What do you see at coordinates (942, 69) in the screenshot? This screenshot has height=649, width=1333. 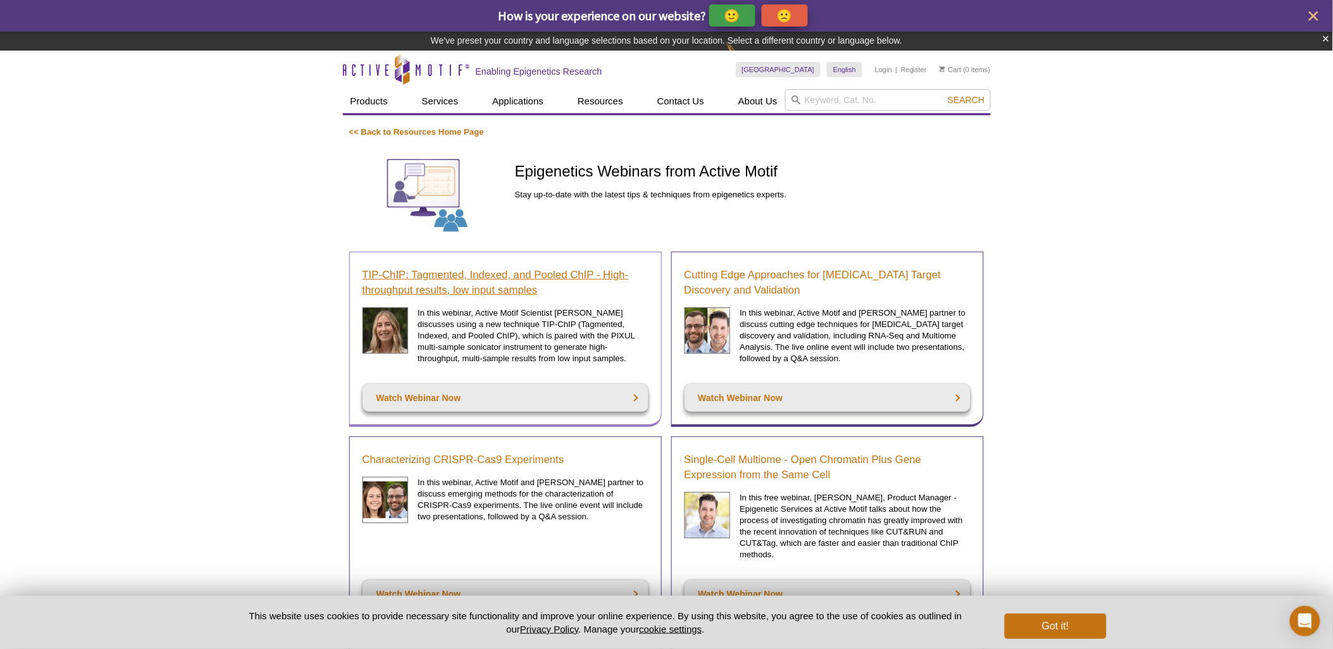 I see `img: Your Cart` at bounding box center [942, 69].